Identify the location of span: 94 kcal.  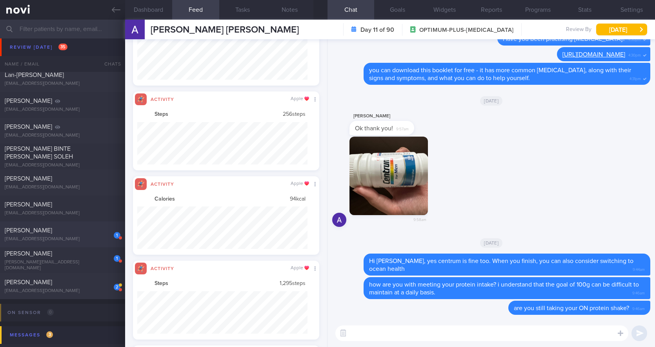
(298, 199).